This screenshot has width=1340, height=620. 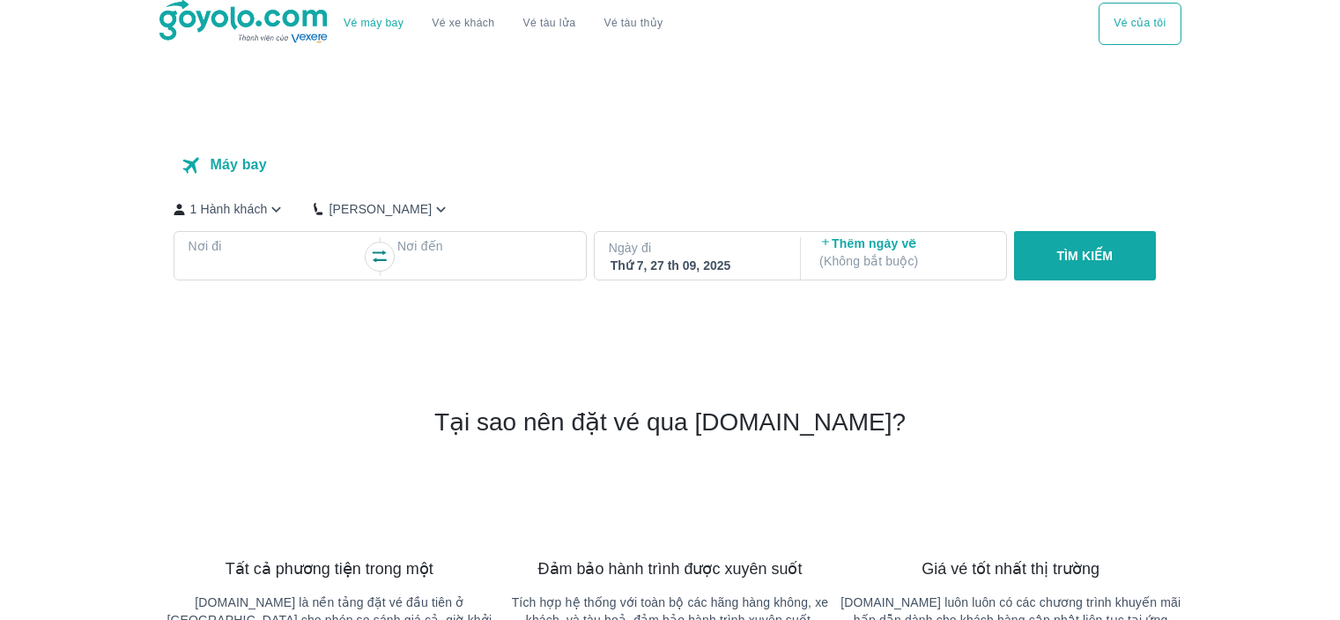 I want to click on div: transportation tabs, so click(x=355, y=165).